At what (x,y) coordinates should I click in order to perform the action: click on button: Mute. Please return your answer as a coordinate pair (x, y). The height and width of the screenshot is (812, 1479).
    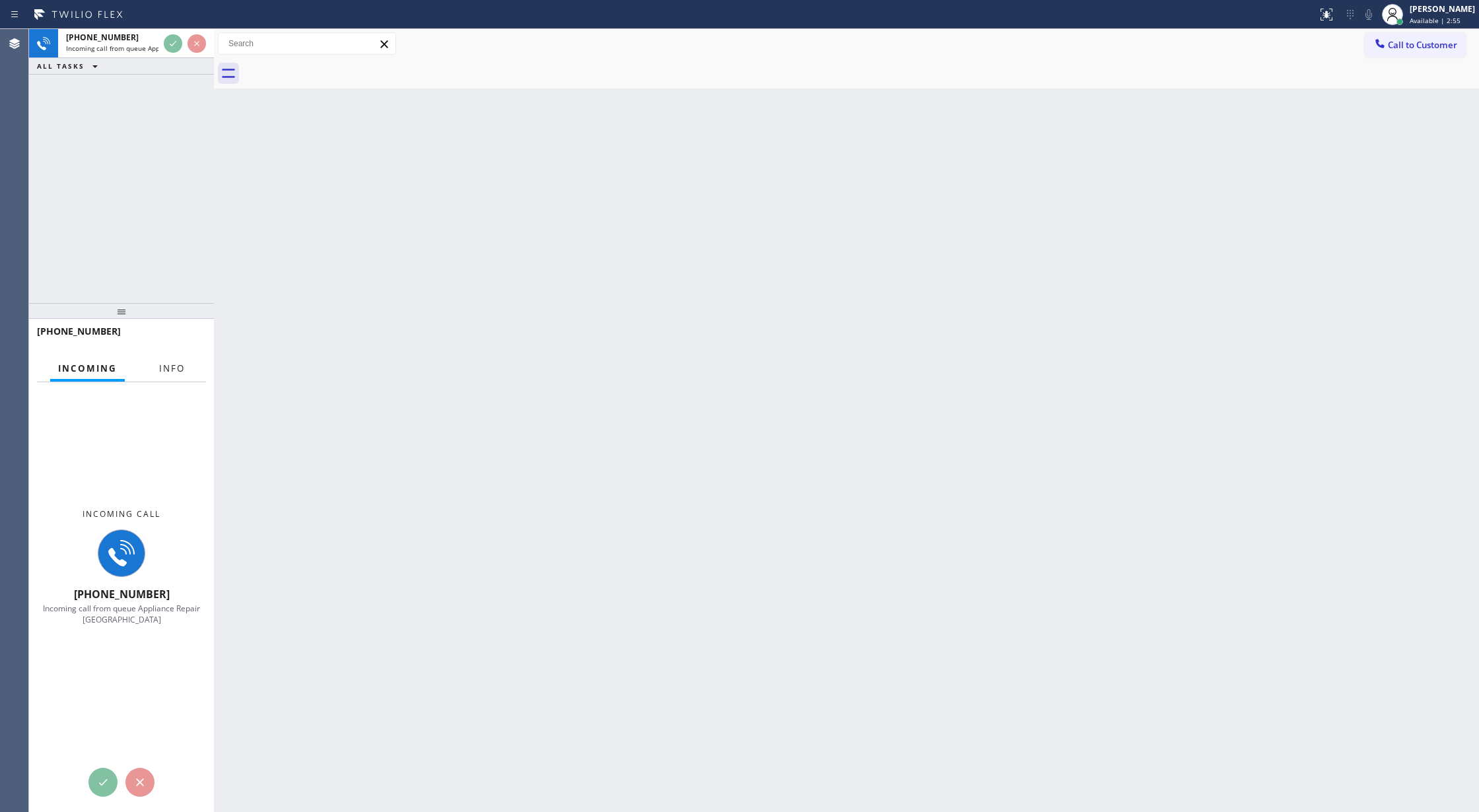
    Looking at the image, I should click on (1368, 14).